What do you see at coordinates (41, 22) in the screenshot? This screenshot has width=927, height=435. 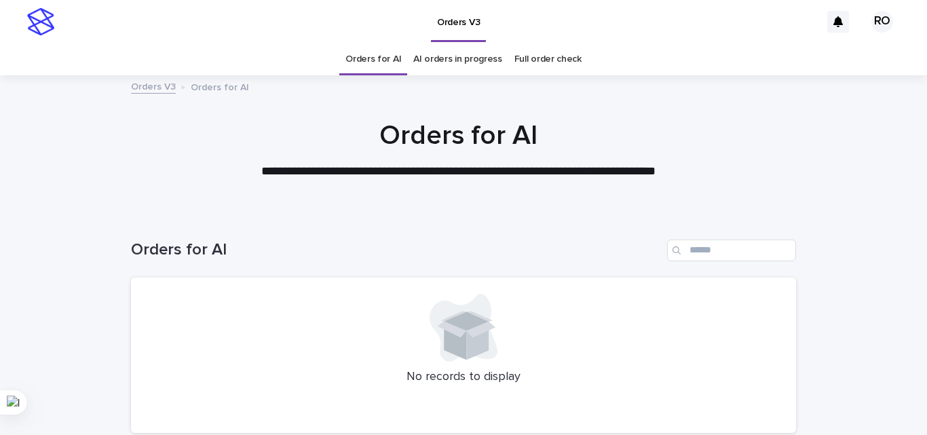 I see `img: stacker-logo-s-only.png` at bounding box center [41, 22].